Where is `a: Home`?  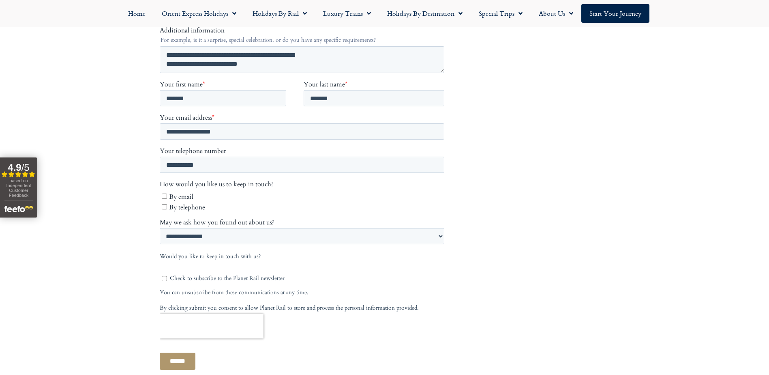 a: Home is located at coordinates (137, 13).